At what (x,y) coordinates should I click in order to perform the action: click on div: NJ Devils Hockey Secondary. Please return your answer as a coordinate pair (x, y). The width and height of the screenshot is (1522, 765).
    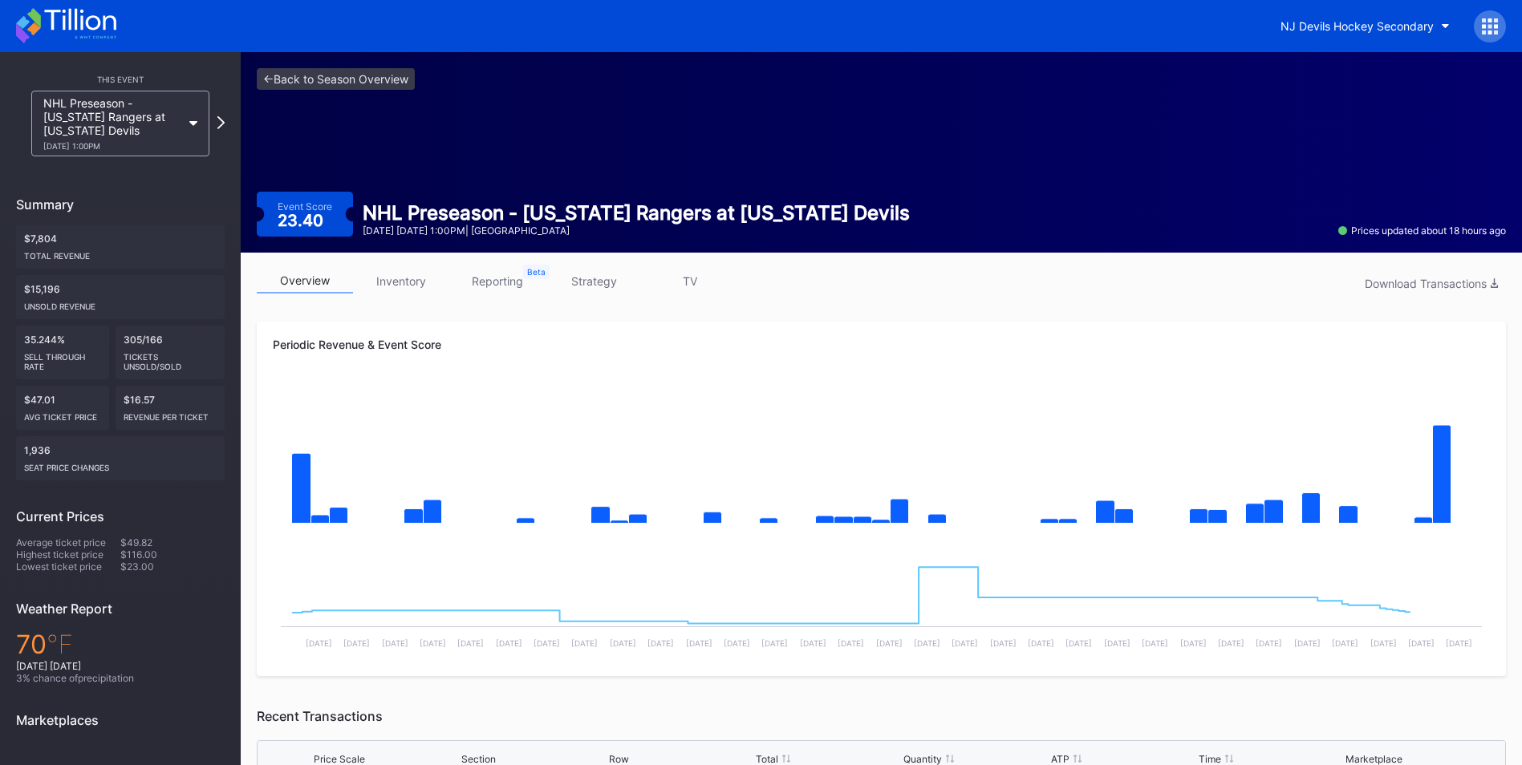
    Looking at the image, I should click on (1356, 26).